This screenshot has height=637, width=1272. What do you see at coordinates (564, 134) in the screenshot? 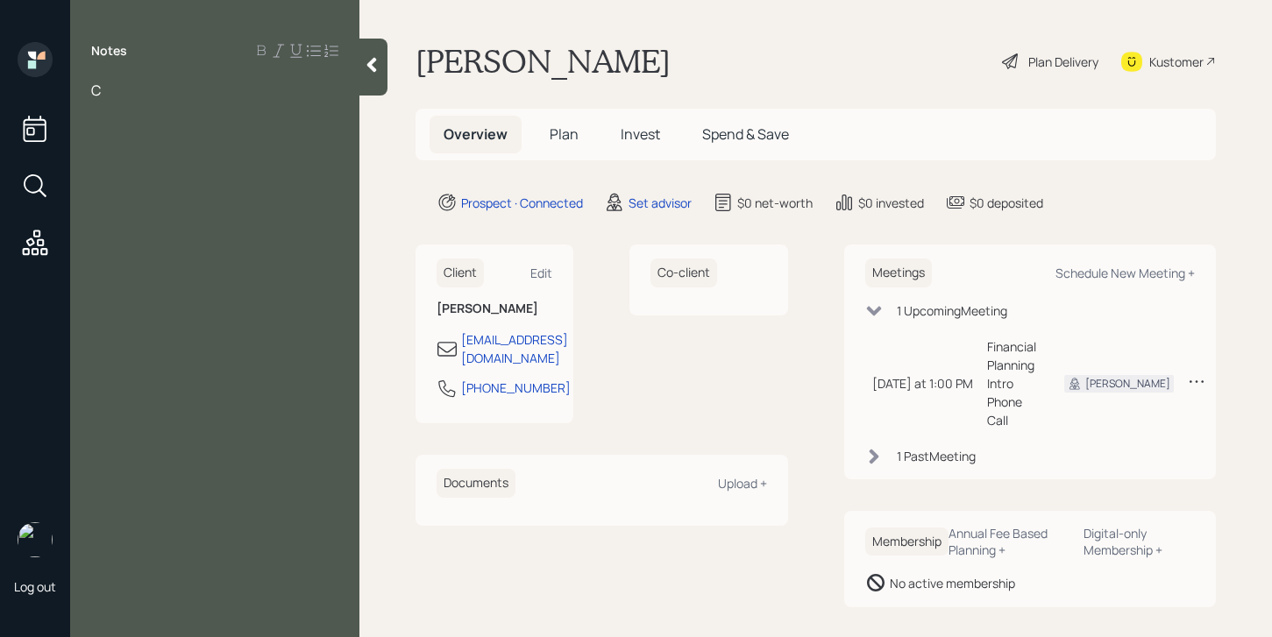
I see `span: Plan` at bounding box center [564, 134].